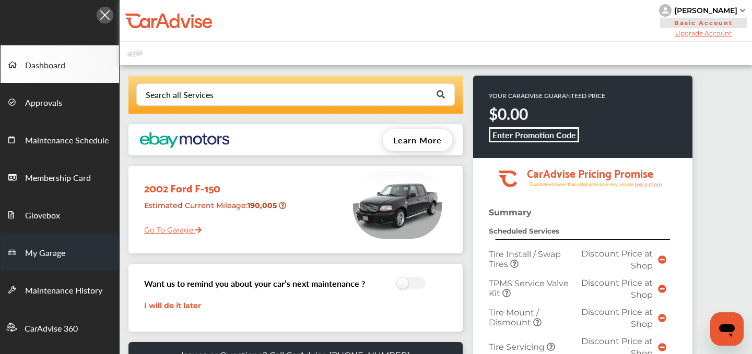 This screenshot has height=354, width=752. What do you see at coordinates (67, 141) in the screenshot?
I see `span: Maintenance Schedule` at bounding box center [67, 141].